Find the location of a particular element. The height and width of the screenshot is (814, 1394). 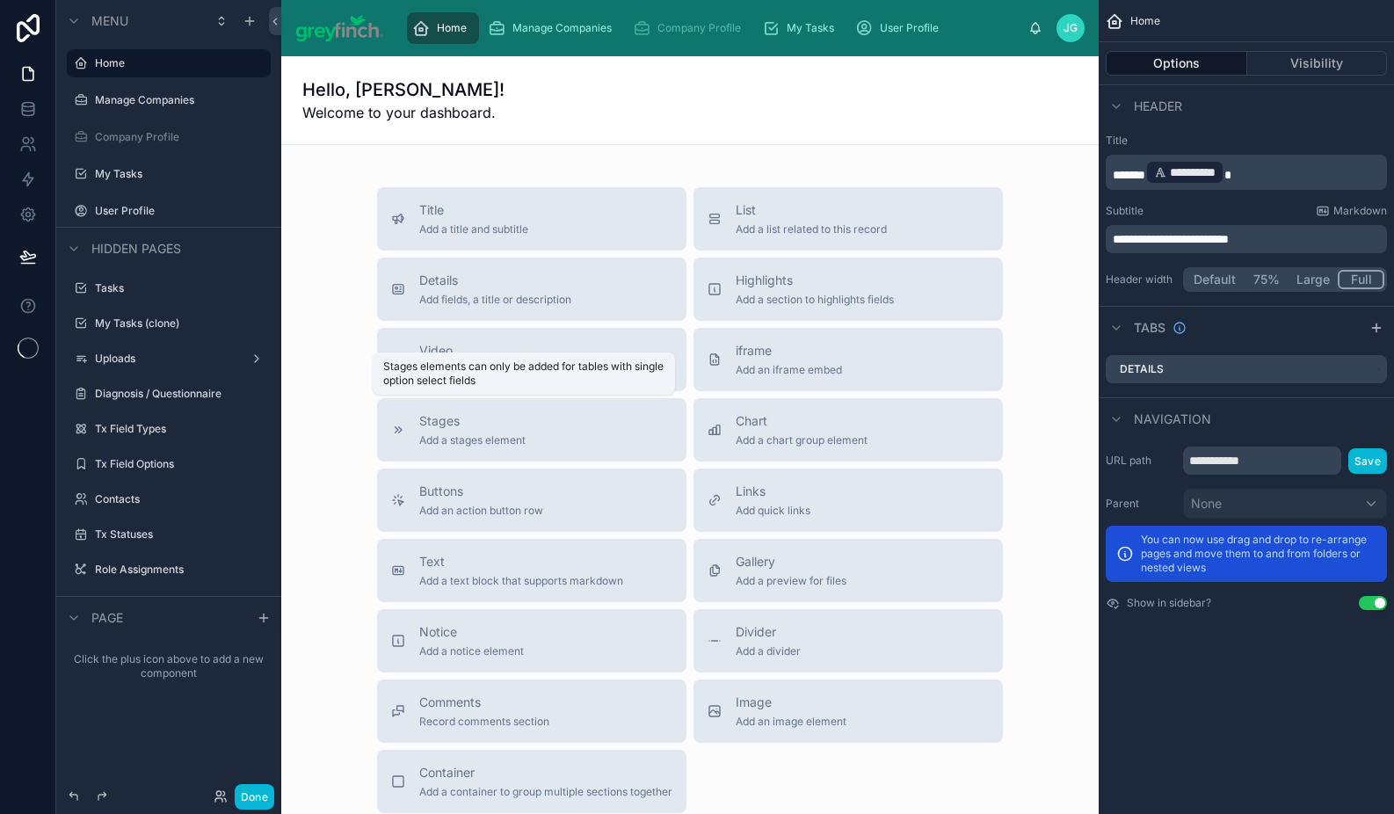

a: Manage Companies is located at coordinates (181, 100).